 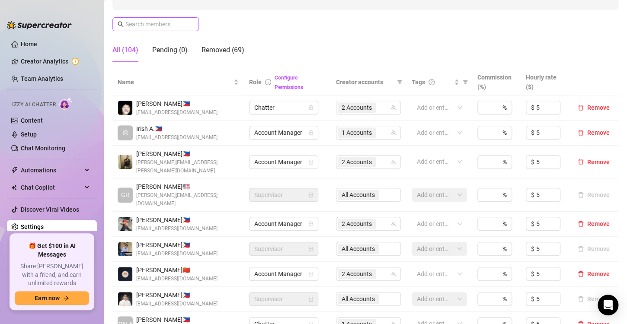 I want to click on a: Discover Viral Videos, so click(x=50, y=210).